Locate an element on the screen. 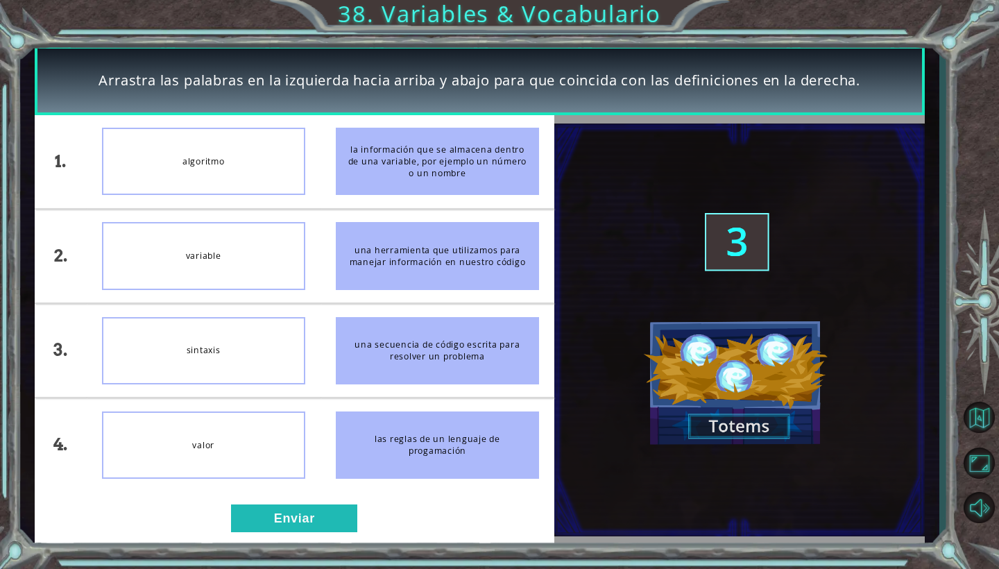 The image size is (999, 569). button: Maximizar navegador is located at coordinates (979, 463).